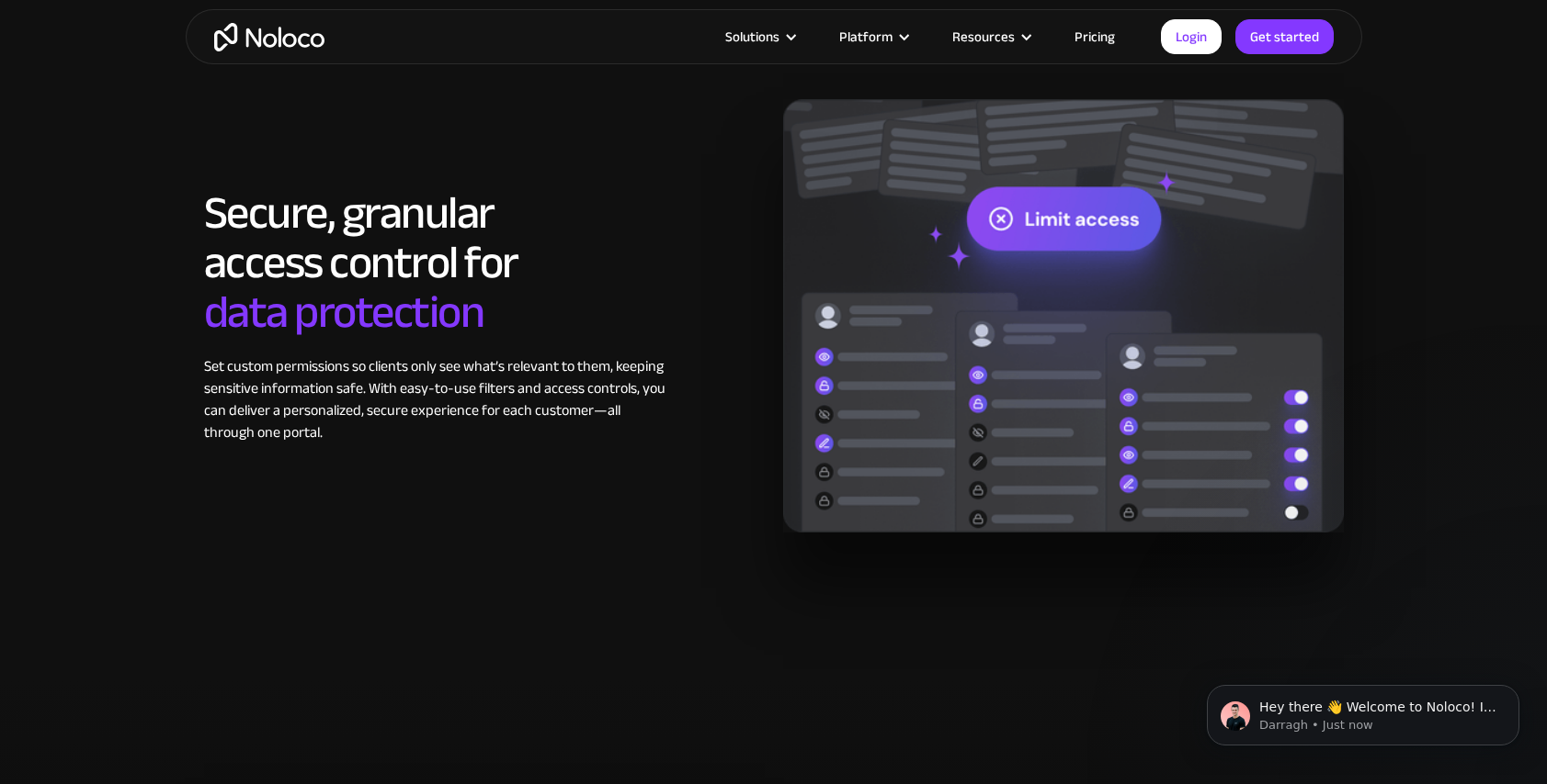 The height and width of the screenshot is (784, 1547). I want to click on img: Profile image for Darragh, so click(56, 70).